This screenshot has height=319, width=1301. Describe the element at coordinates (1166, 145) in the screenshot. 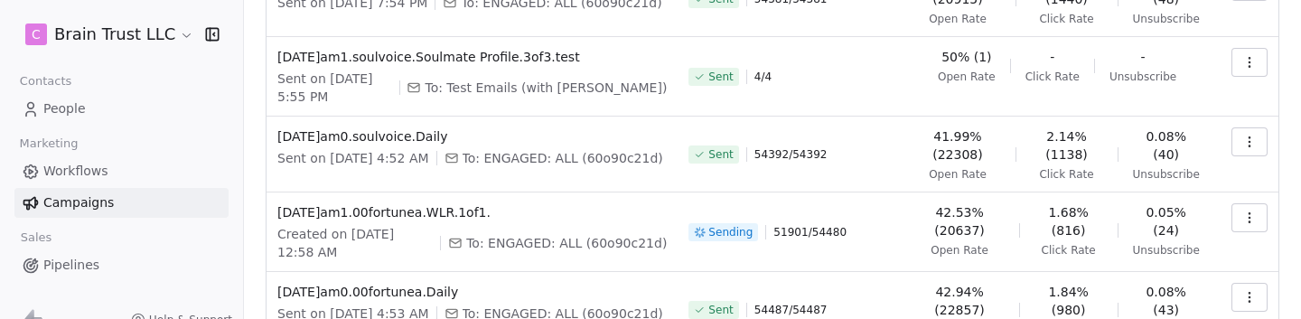

I see `span: 0.08% (40)` at that location.